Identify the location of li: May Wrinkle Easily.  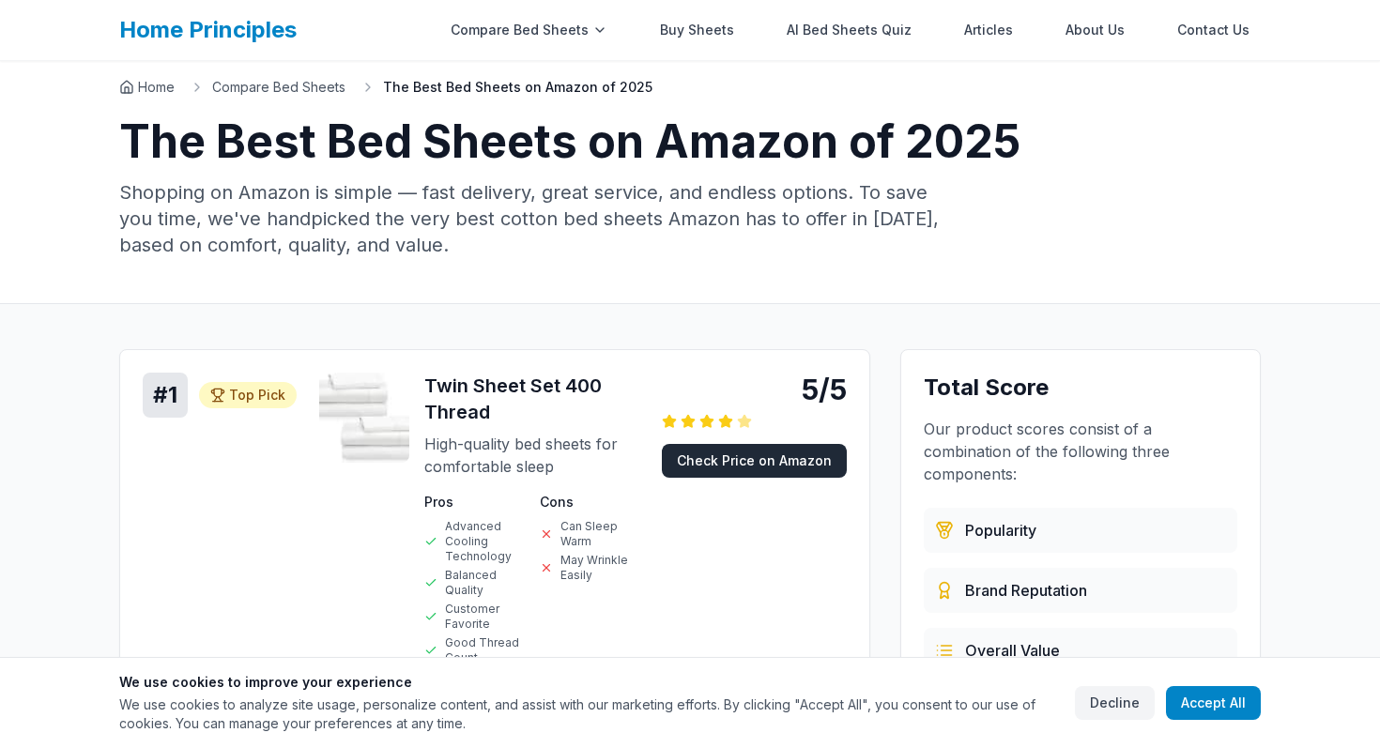
(589, 568).